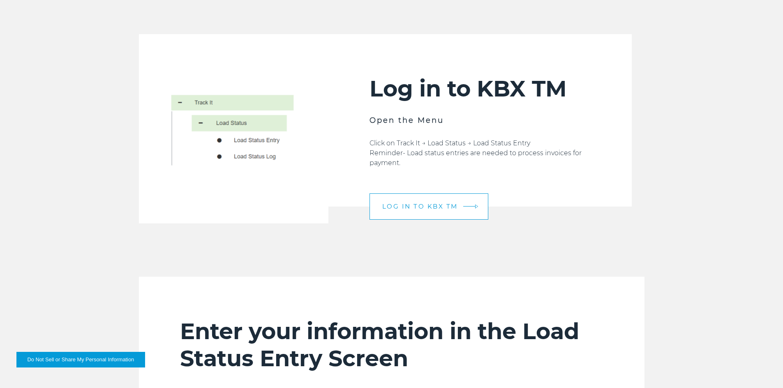  I want to click on p: Click on Track It → Load Status → Load Status Entry Reminder- Load status entries are needed to p..., so click(480, 153).